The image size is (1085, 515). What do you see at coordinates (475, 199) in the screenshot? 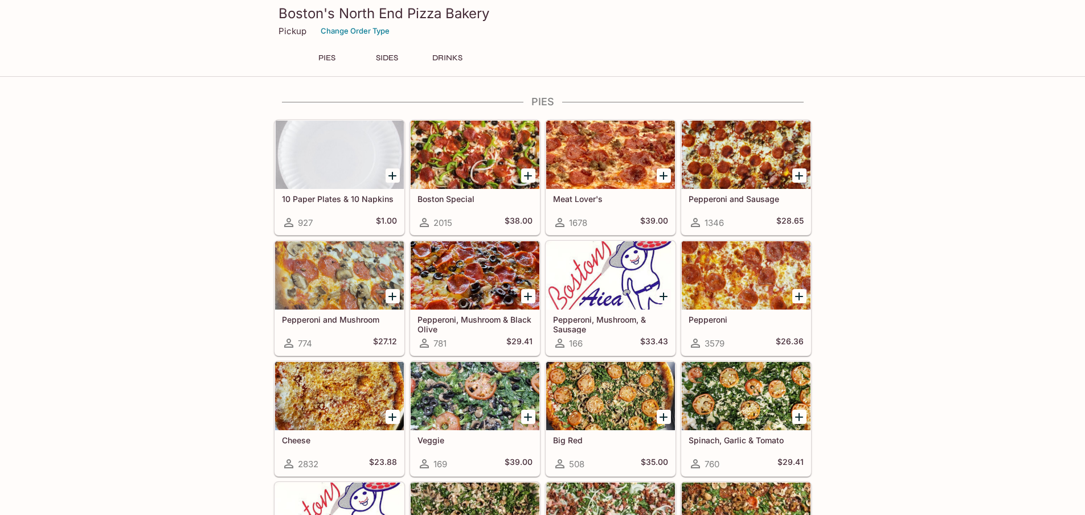
I see `h5: Boston Special` at bounding box center [475, 199].